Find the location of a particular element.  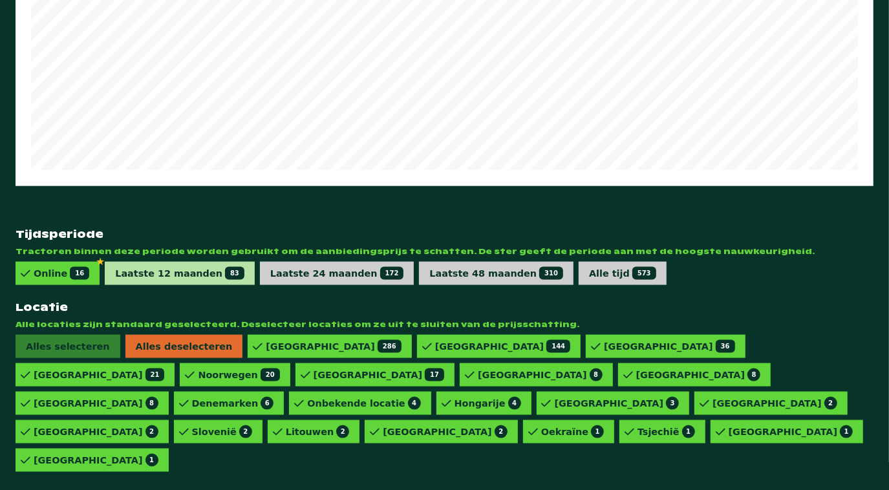

div: Slovenië is located at coordinates (222, 432).